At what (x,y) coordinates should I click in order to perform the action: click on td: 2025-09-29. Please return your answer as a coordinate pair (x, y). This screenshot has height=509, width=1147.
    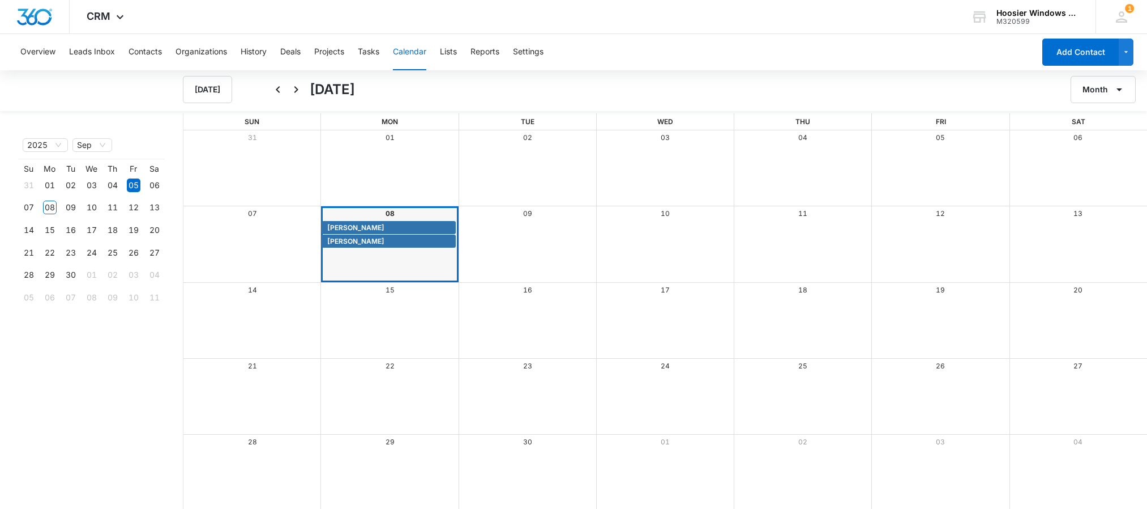
    Looking at the image, I should click on (49, 275).